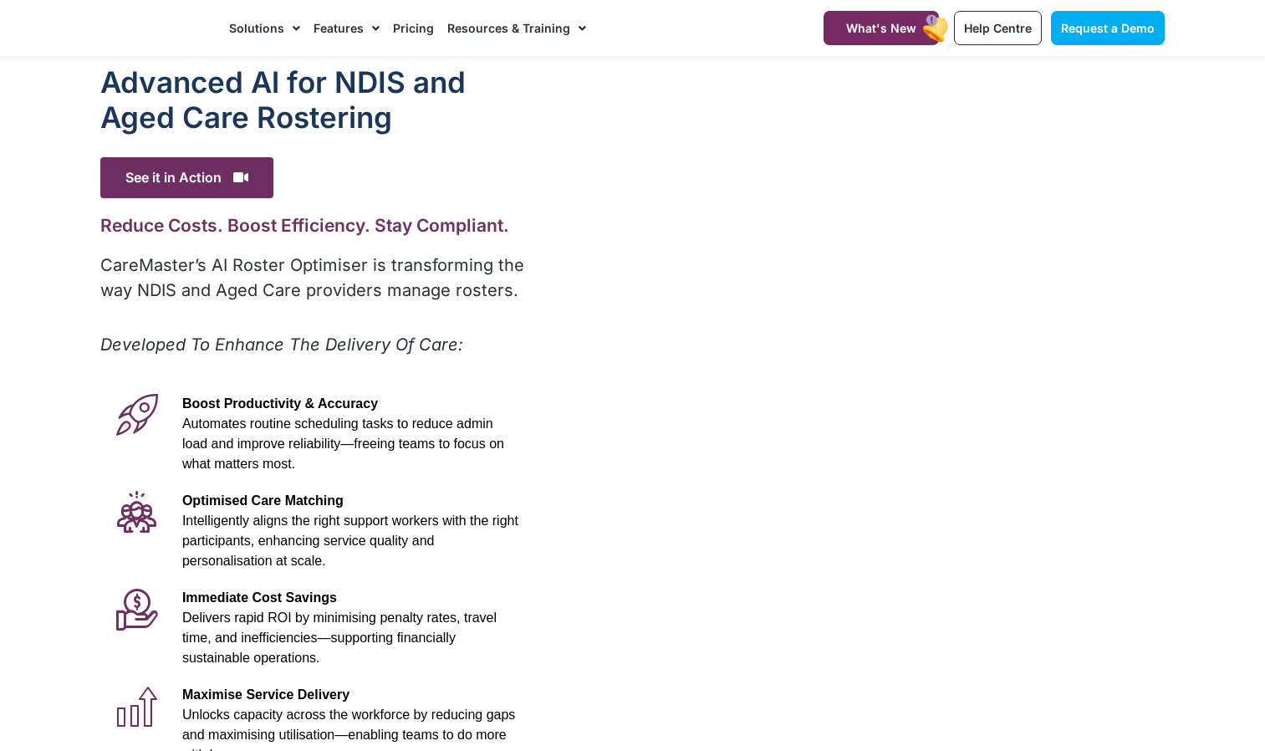  What do you see at coordinates (266, 694) in the screenshot?
I see `span: Maximise Service Delivery` at bounding box center [266, 694].